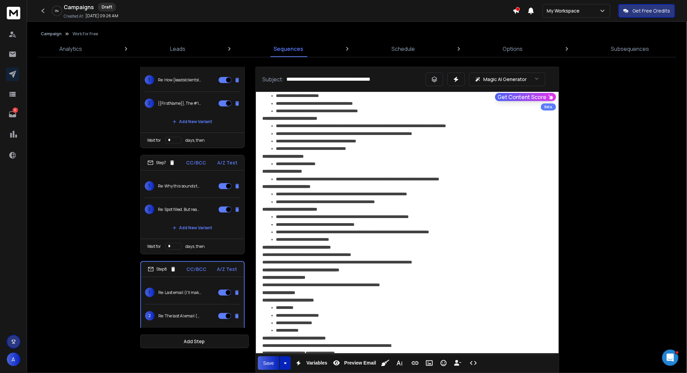 This screenshot has width=687, height=373. Describe the element at coordinates (15, 110) in the screenshot. I see `p: 3` at that location.